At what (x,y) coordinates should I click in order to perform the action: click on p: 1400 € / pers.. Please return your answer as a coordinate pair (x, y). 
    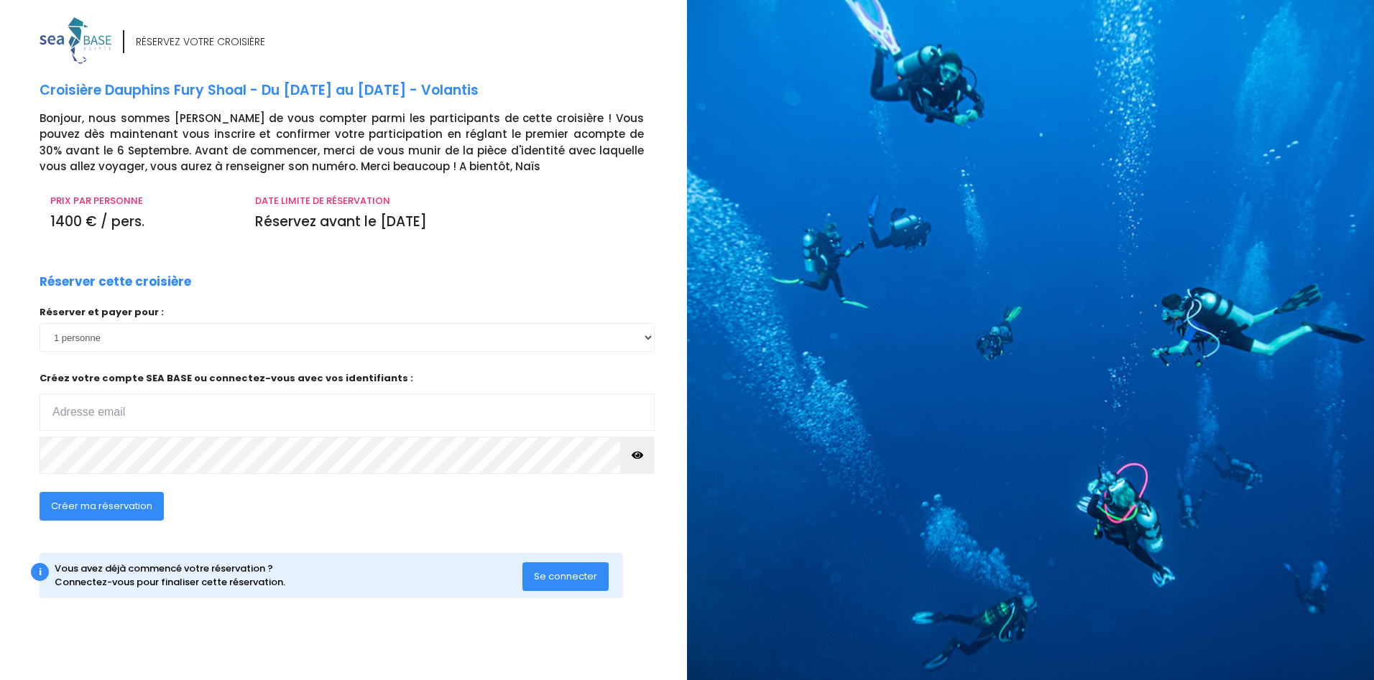
    Looking at the image, I should click on (142, 222).